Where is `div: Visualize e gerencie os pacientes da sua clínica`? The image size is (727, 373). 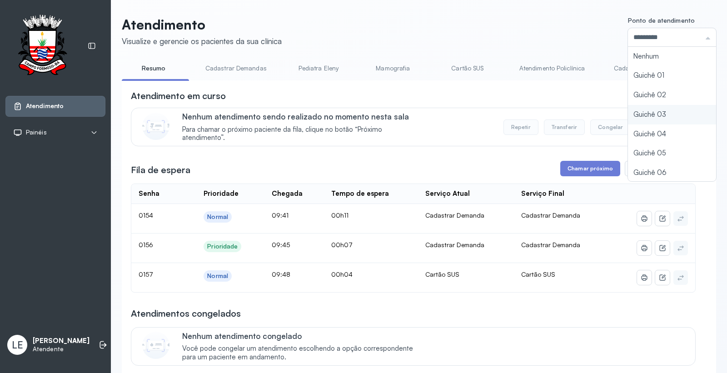 div: Visualize e gerencie os pacientes da sua clínica is located at coordinates (202, 41).